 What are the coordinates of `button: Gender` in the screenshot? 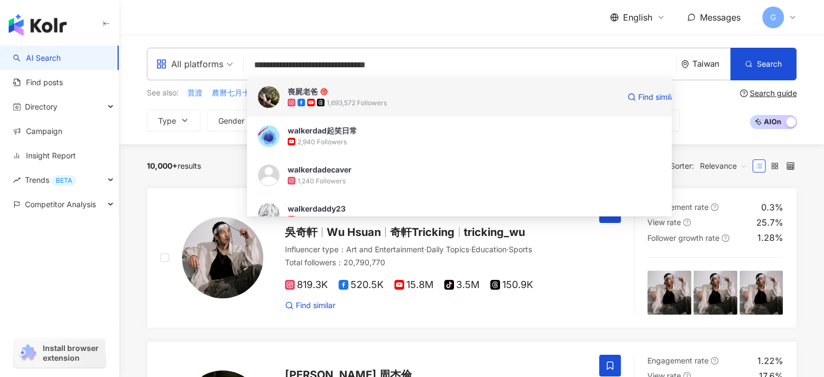 It's located at (238, 120).